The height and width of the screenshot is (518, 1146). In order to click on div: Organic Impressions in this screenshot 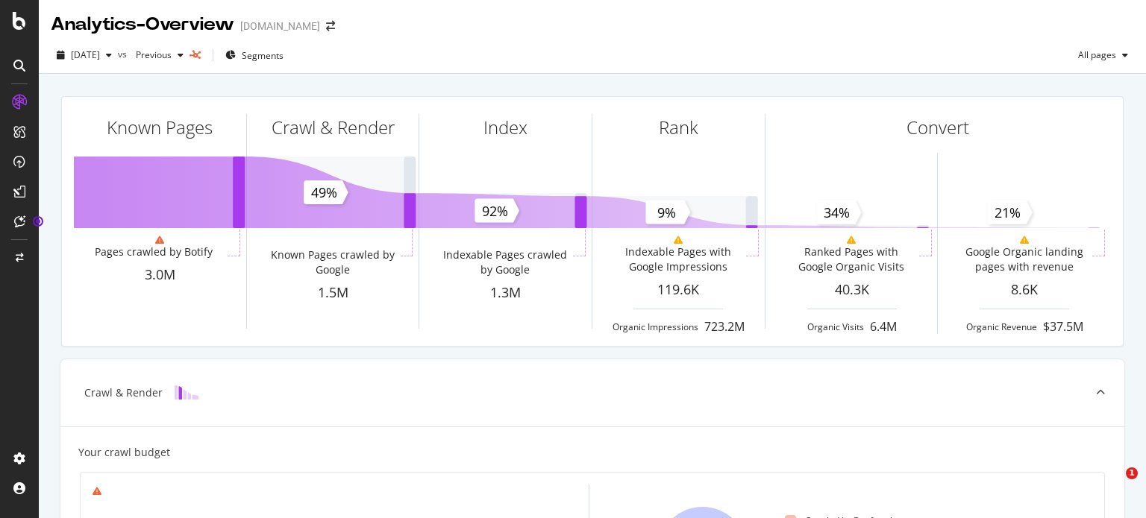, I will do `click(655, 327)`.